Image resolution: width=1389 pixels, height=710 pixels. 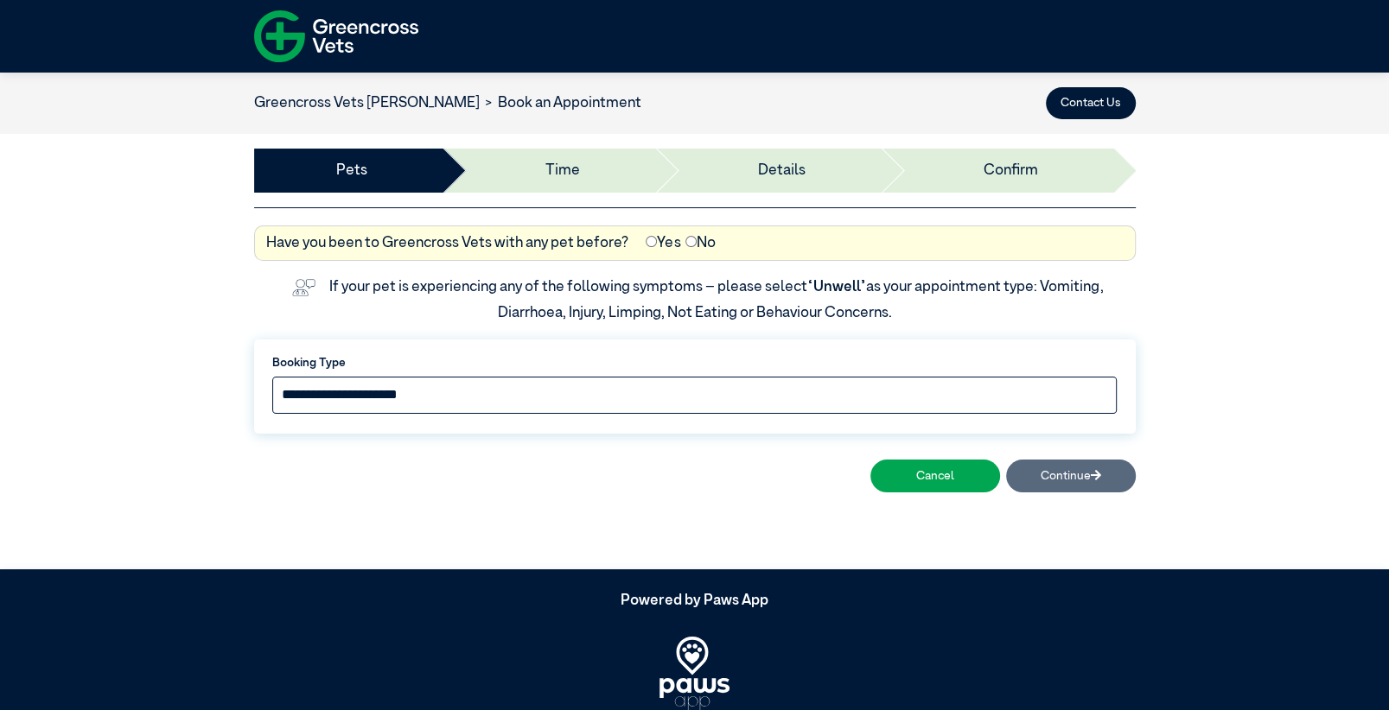 I want to click on nav: breadcrumb, so click(x=448, y=104).